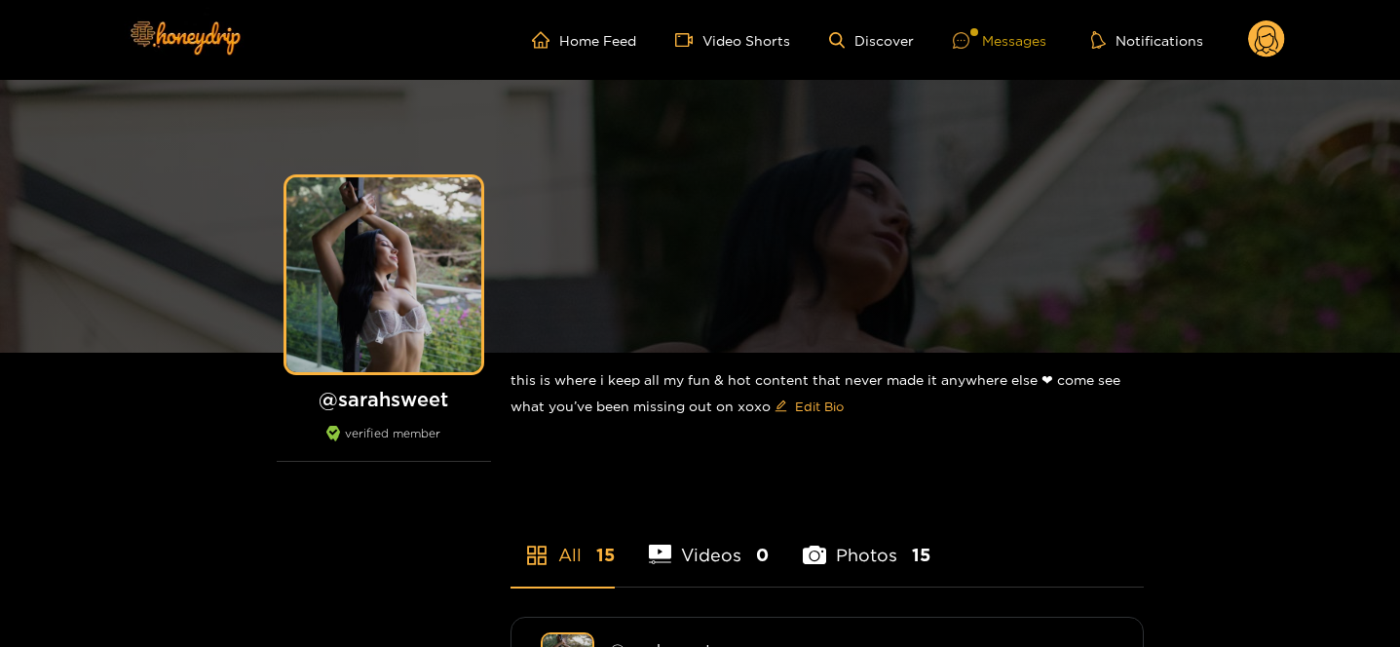  I want to click on li: Videos, so click(709, 542).